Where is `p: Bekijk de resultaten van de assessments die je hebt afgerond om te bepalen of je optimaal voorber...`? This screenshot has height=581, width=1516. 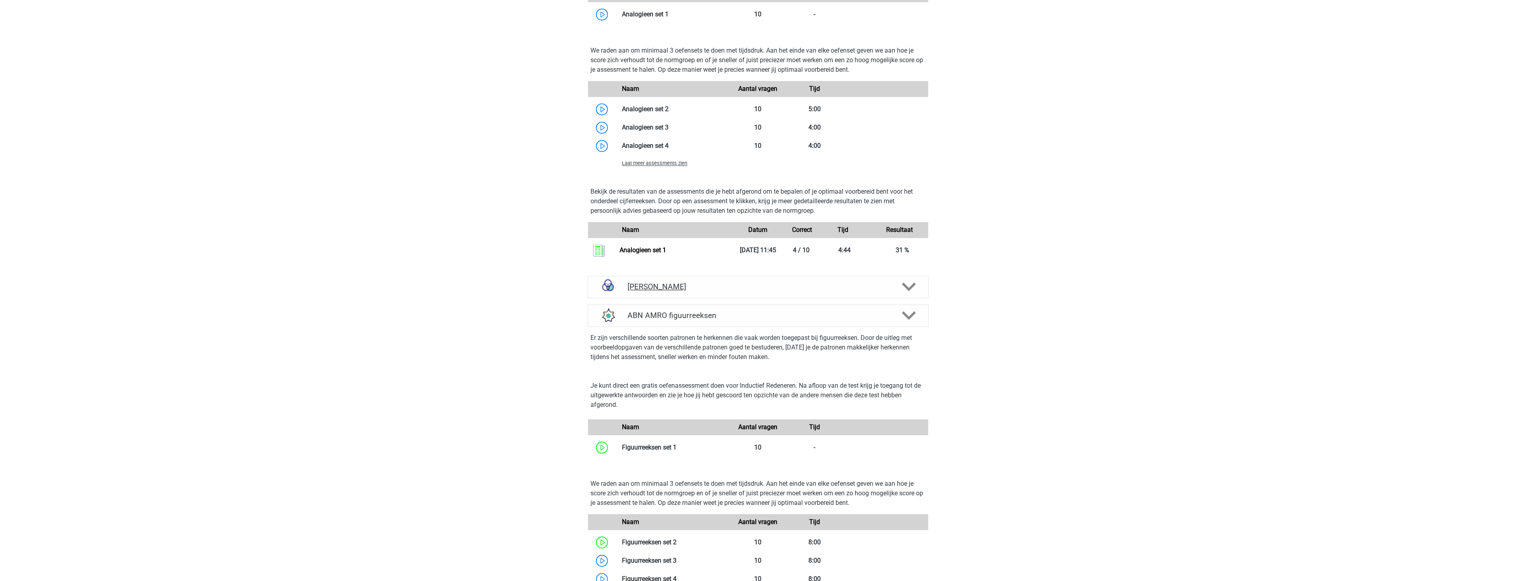 p: Bekijk de resultaten van de assessments die je hebt afgerond om te bepalen of je optimaal voorber... is located at coordinates (758, 201).